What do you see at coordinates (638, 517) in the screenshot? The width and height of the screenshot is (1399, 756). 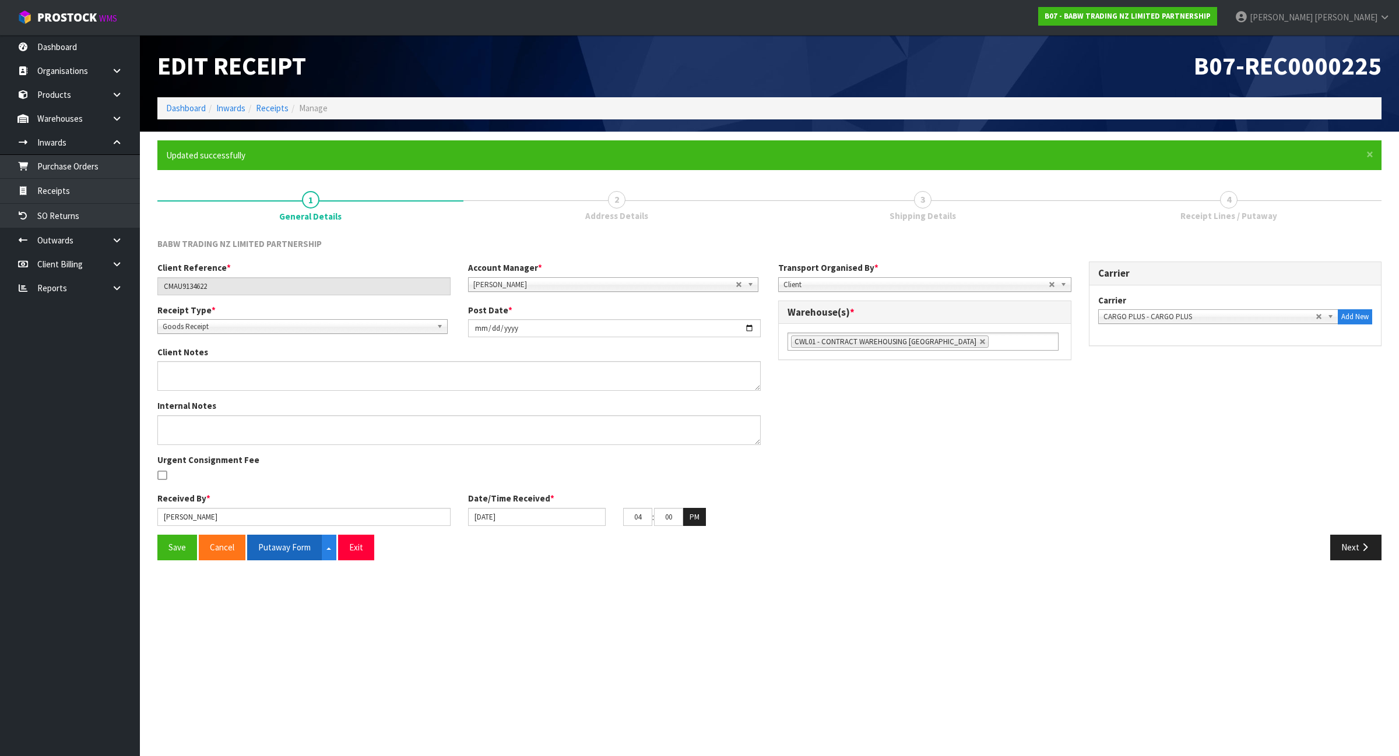 I see `input: HH` at bounding box center [638, 517].